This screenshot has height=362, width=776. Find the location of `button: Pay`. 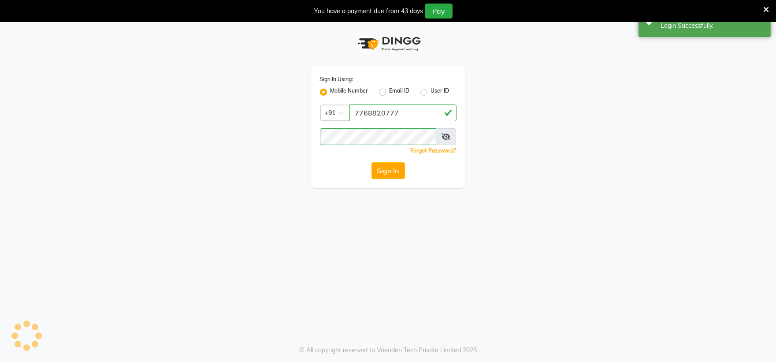

button: Pay is located at coordinates (439, 11).